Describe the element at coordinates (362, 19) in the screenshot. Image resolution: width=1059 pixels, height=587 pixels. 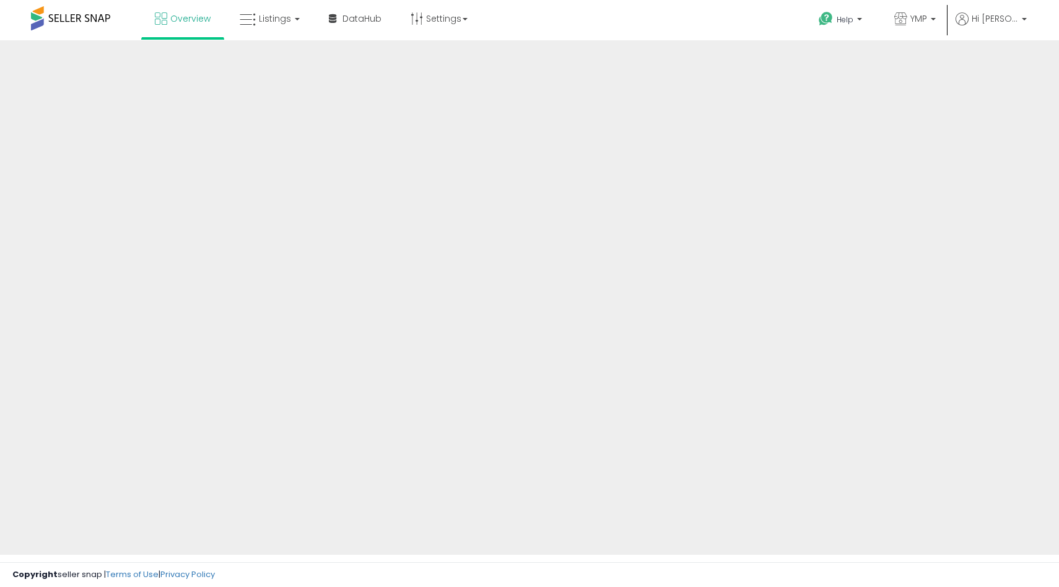
I see `span: DataHub` at that location.